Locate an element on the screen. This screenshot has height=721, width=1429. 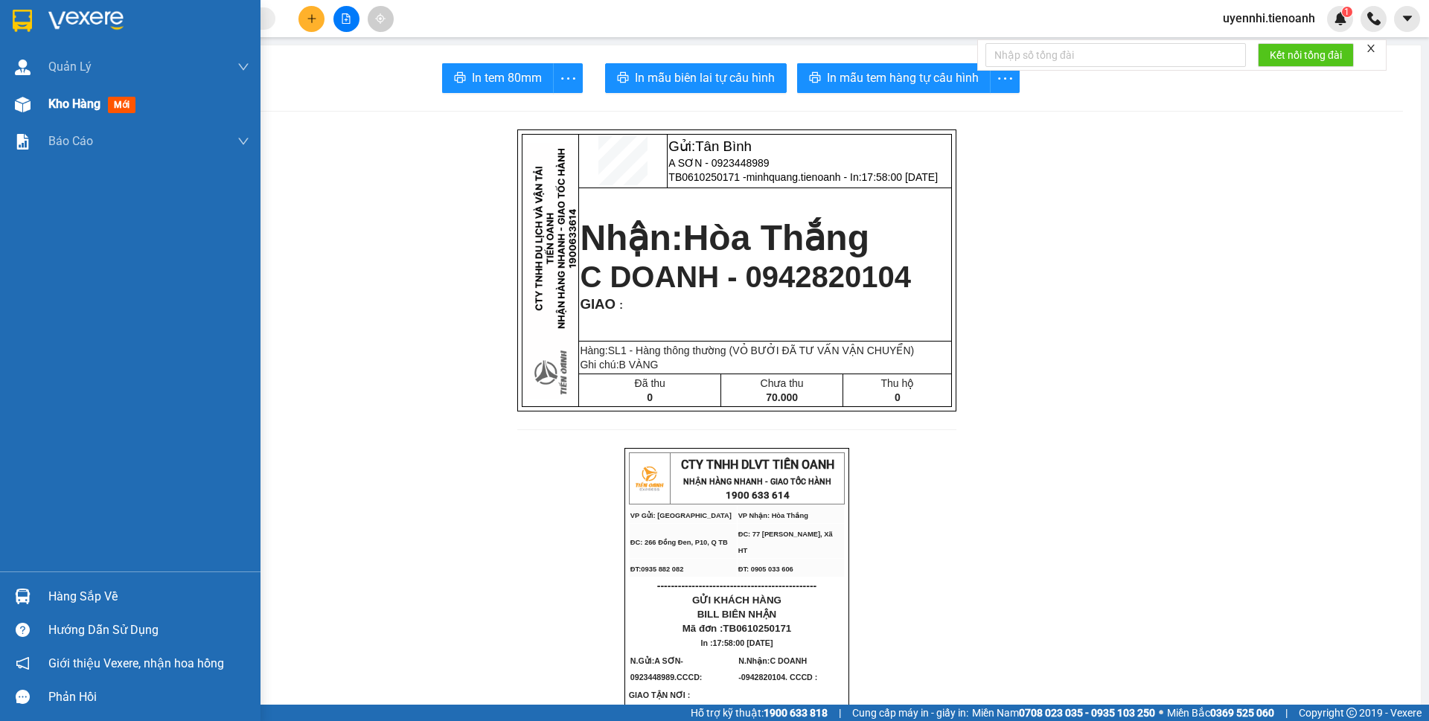
span: caret-down is located at coordinates (1407, 19).